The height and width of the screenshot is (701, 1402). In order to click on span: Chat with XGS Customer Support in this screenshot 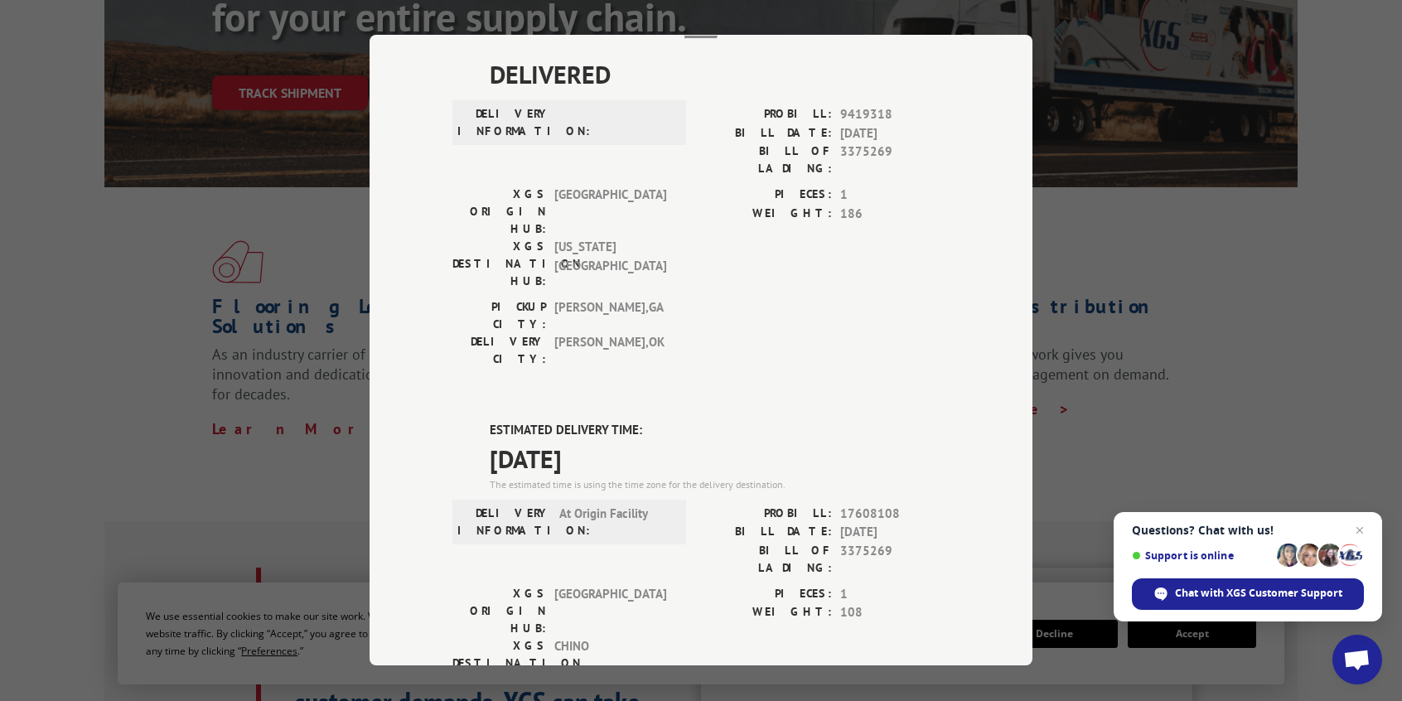, I will do `click(1258, 593)`.